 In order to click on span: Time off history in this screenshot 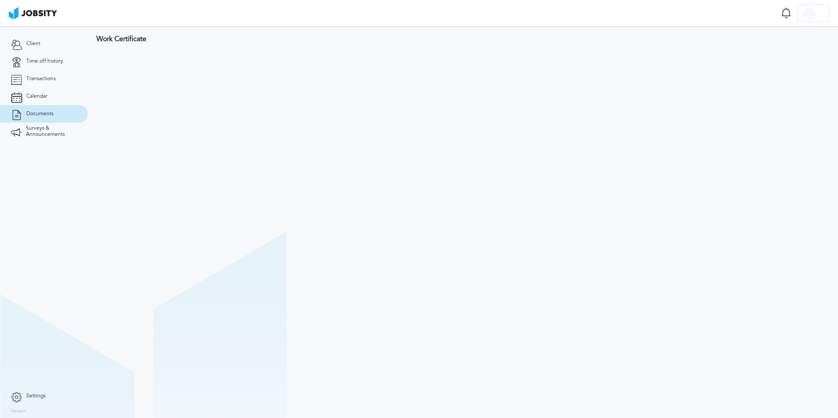, I will do `click(45, 61)`.